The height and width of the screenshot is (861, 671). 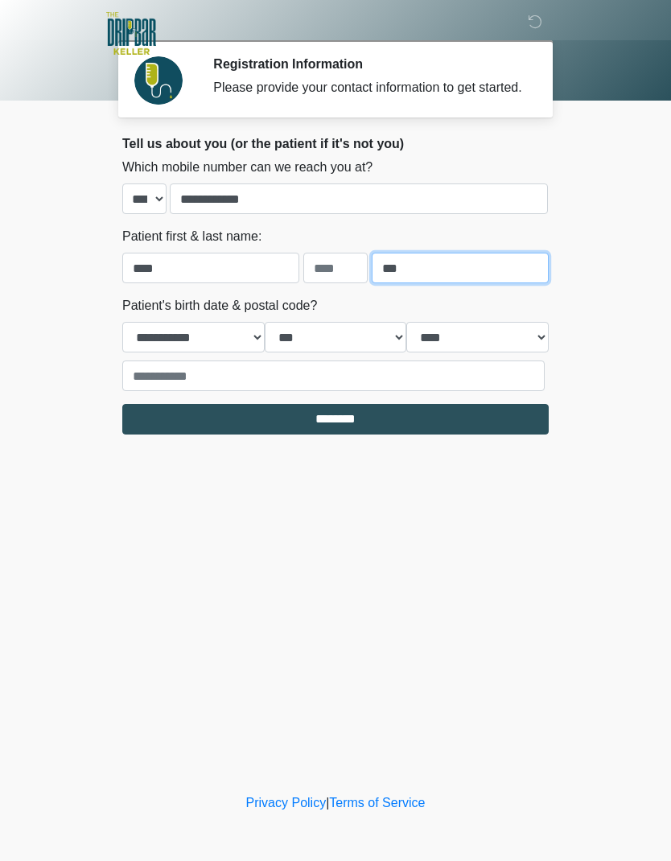 I want to click on label: Patient's birth date & postal code?, so click(x=220, y=306).